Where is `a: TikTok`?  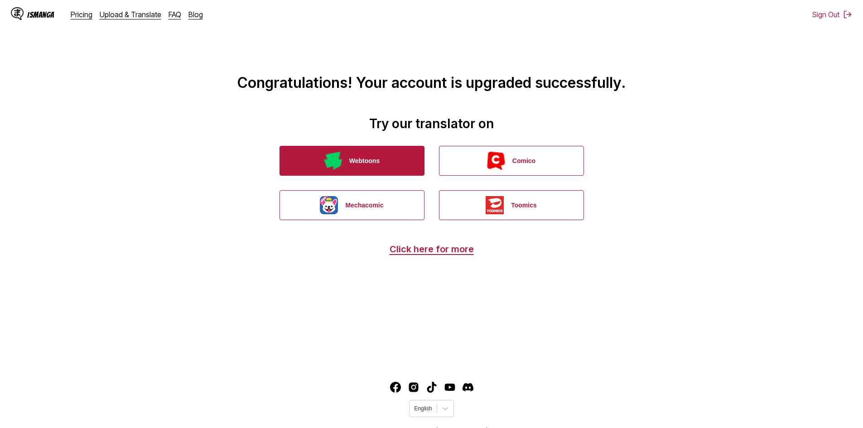 a: TikTok is located at coordinates (432, 387).